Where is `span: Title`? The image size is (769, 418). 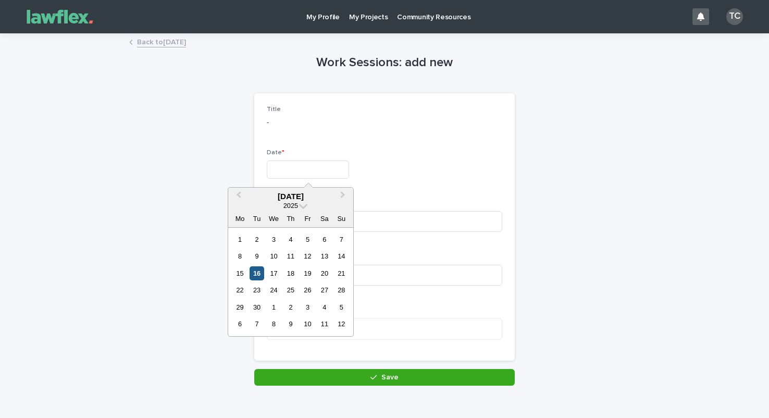
span: Title is located at coordinates (274, 109).